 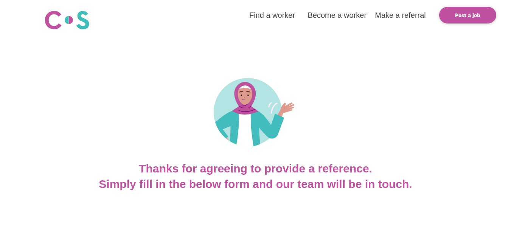 I want to click on b: Post a job, so click(x=468, y=15).